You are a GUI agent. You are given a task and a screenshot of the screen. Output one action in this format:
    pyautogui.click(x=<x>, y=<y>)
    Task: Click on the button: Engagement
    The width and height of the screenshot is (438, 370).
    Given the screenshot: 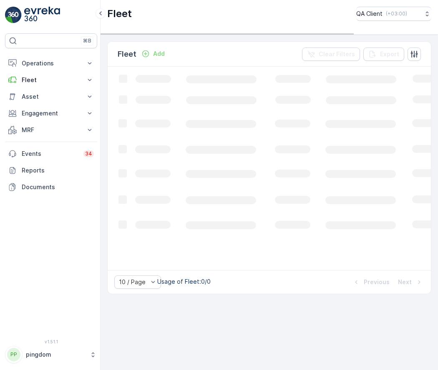 What is the action you would take?
    pyautogui.click(x=51, y=113)
    